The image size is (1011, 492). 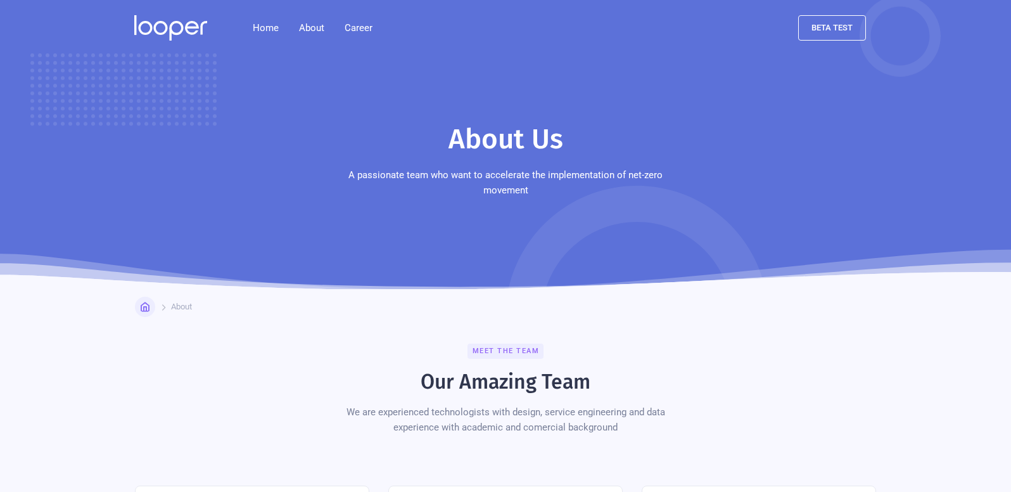 I want to click on div: We are experienced technologists with design, service engineering and data experience with academ..., so click(x=506, y=419).